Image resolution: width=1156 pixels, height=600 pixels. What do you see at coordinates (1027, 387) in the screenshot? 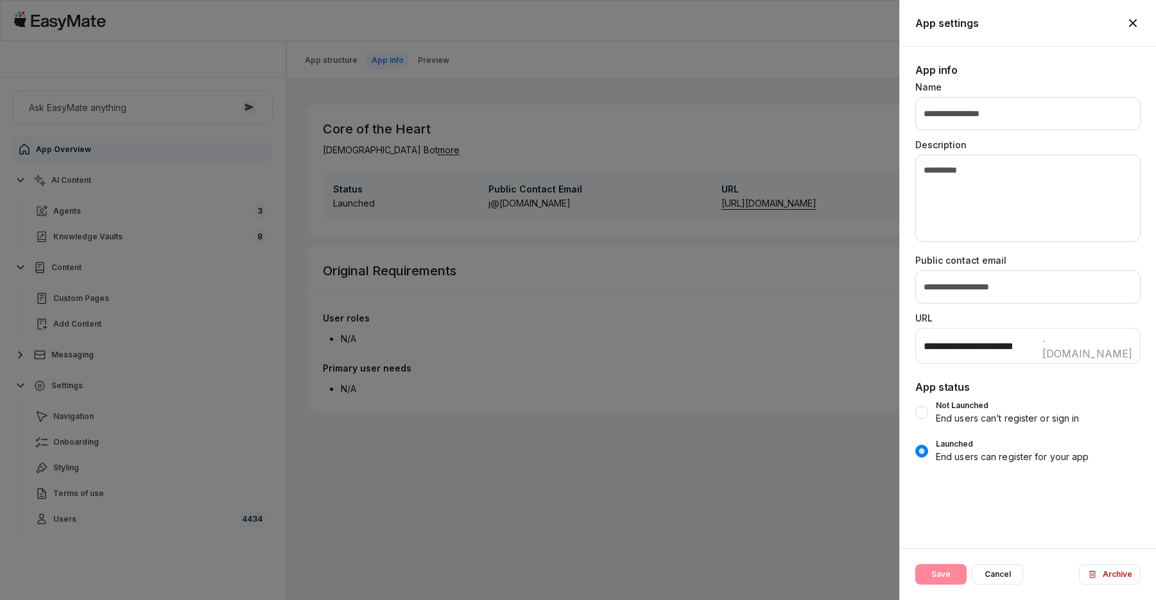
I see `p: App status` at bounding box center [1027, 387].